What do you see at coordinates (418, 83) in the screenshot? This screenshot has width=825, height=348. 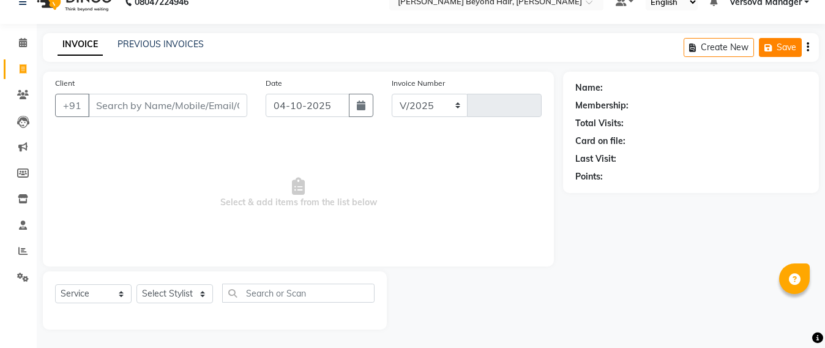 I see `label: Invoice Number` at bounding box center [418, 83].